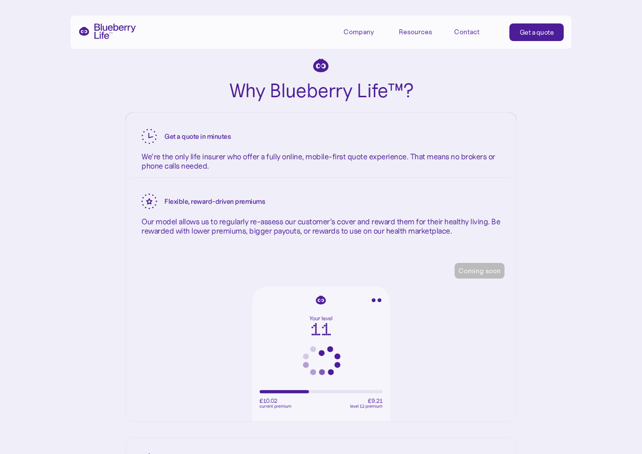 The width and height of the screenshot is (642, 454). I want to click on a: Get a quote, so click(536, 32).